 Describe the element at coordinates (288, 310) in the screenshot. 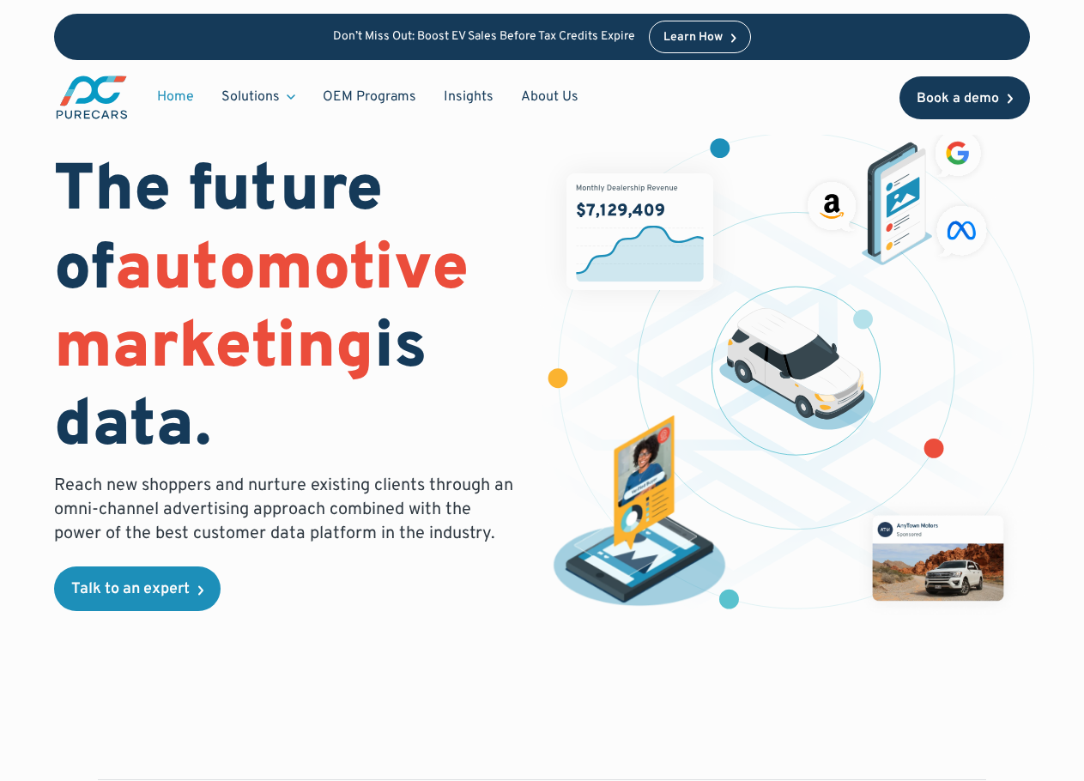

I see `h1: The future of is data.` at that location.